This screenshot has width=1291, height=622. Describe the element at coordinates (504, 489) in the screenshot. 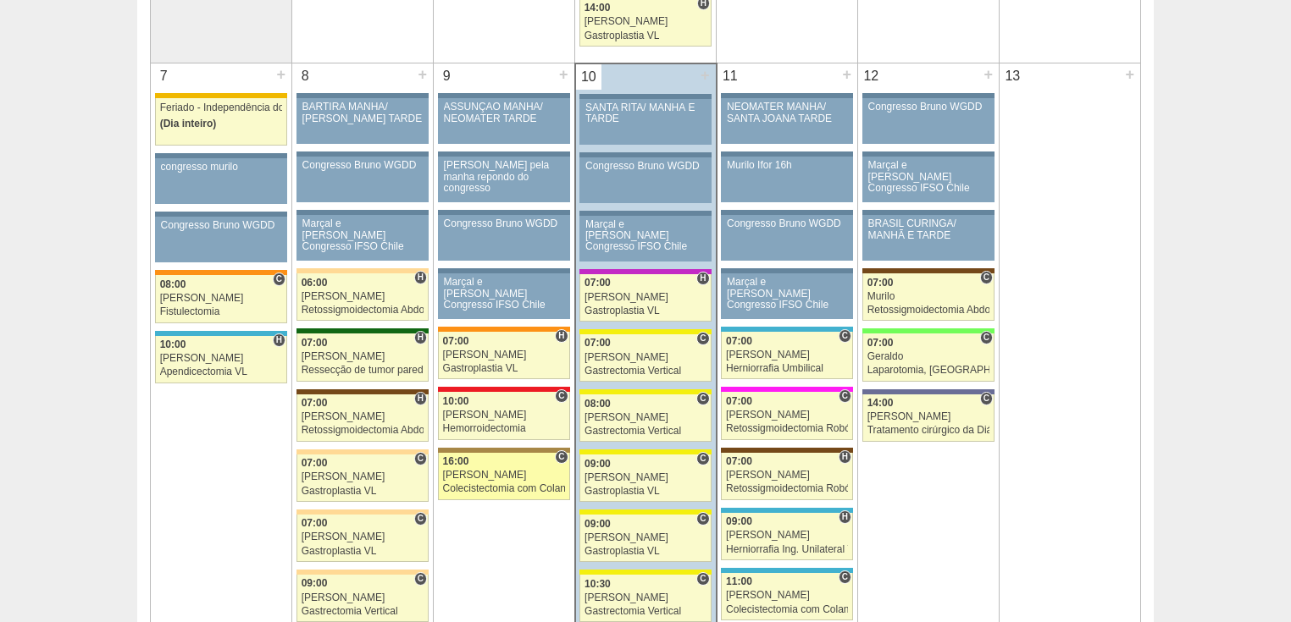

I see `div: Colecistectomia com Colangiografia VL` at that location.